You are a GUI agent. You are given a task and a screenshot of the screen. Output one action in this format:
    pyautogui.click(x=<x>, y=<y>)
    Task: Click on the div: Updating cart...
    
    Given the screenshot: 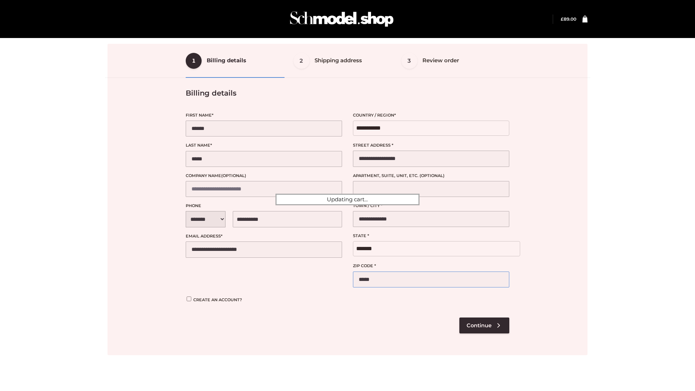 What is the action you would take?
    pyautogui.click(x=348, y=200)
    